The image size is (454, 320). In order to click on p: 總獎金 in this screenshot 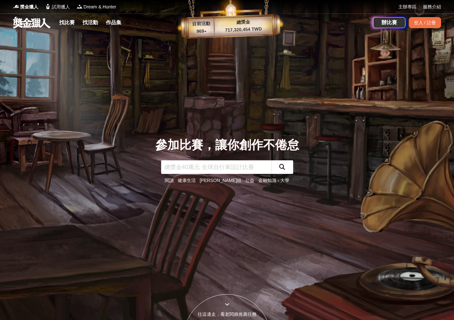, I will do `click(243, 22)`.